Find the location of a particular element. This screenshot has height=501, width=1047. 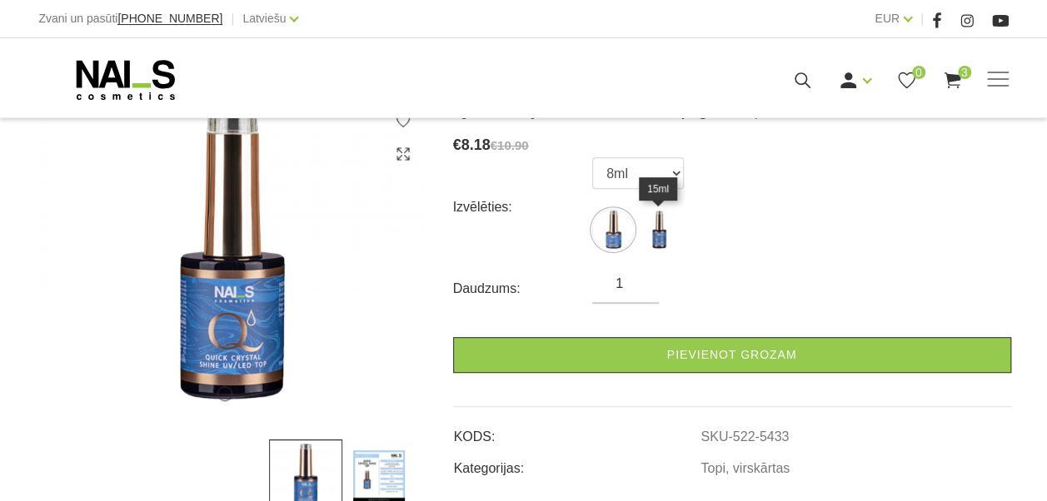

button: 2 of 2 is located at coordinates (246, 394).